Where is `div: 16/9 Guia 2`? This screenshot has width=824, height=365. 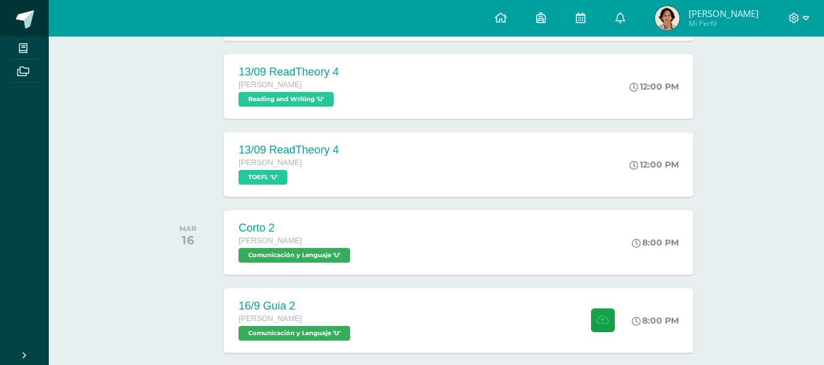 div: 16/9 Guia 2 is located at coordinates (296, 306).